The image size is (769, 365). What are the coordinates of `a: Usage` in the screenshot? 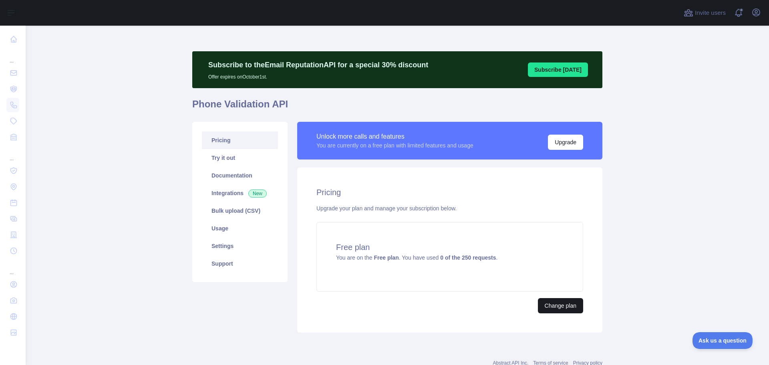 It's located at (240, 228).